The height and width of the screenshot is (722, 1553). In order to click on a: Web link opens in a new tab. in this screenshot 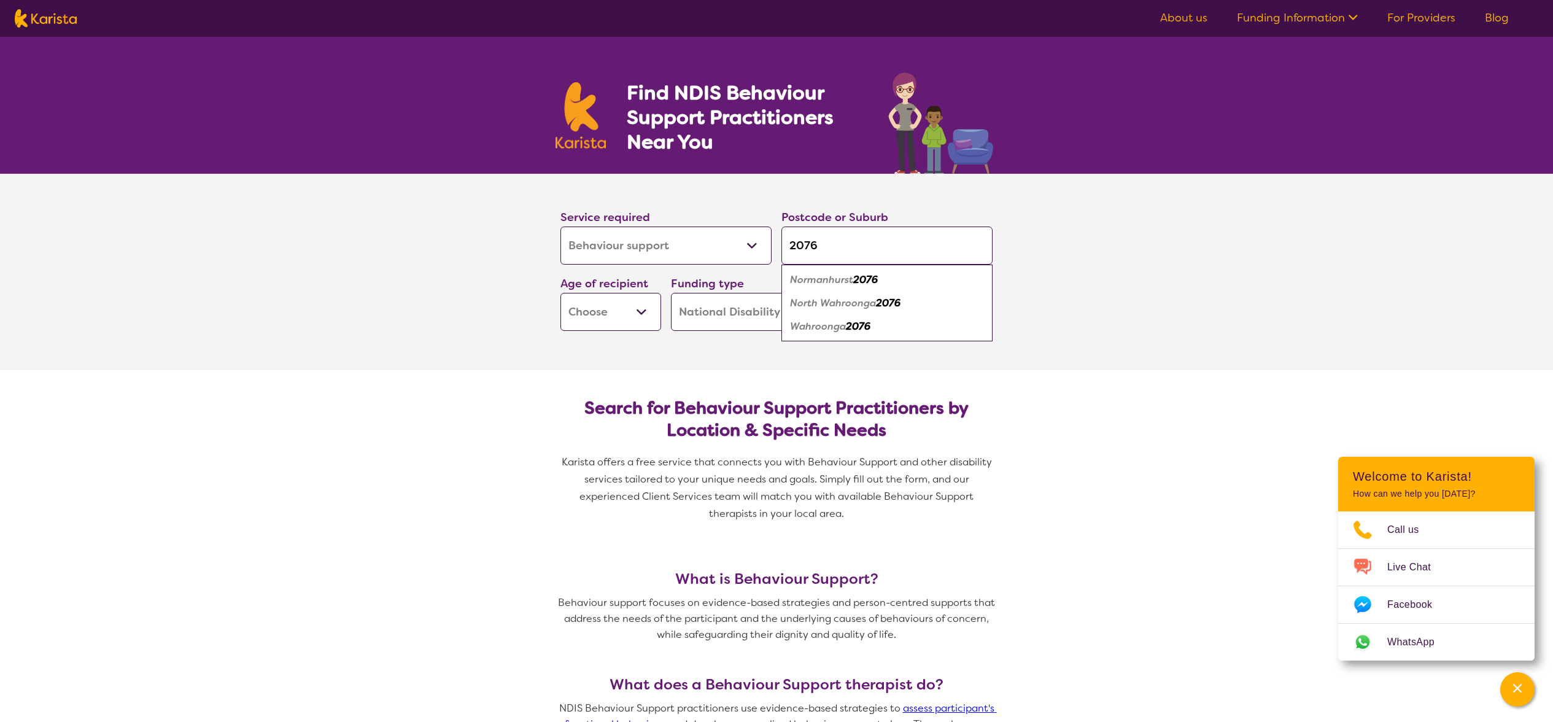, I will do `click(1436, 642)`.